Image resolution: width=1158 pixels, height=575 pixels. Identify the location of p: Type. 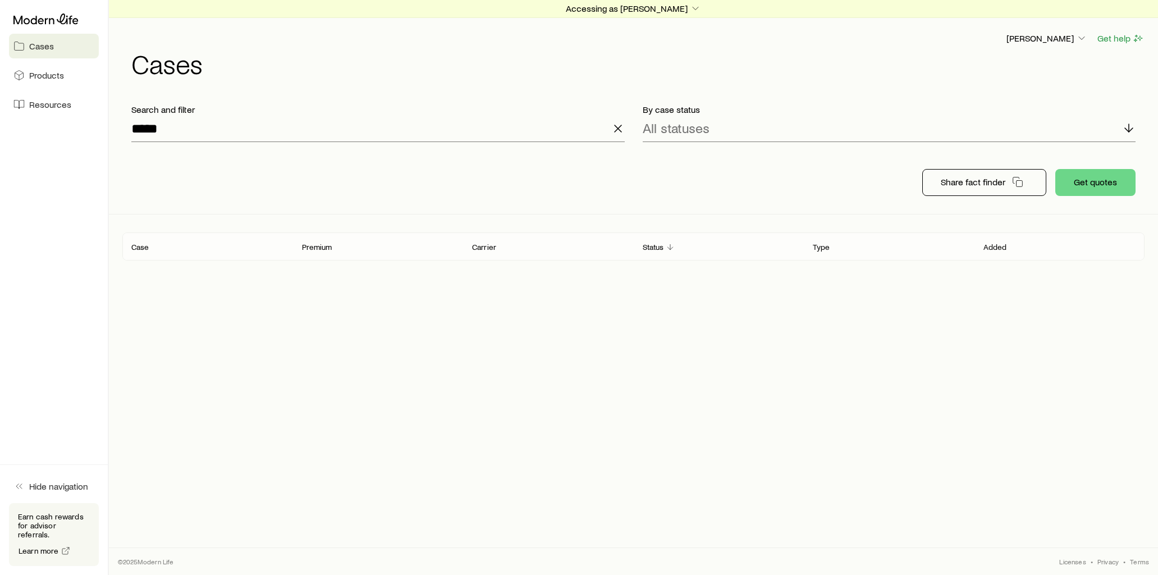
(821, 247).